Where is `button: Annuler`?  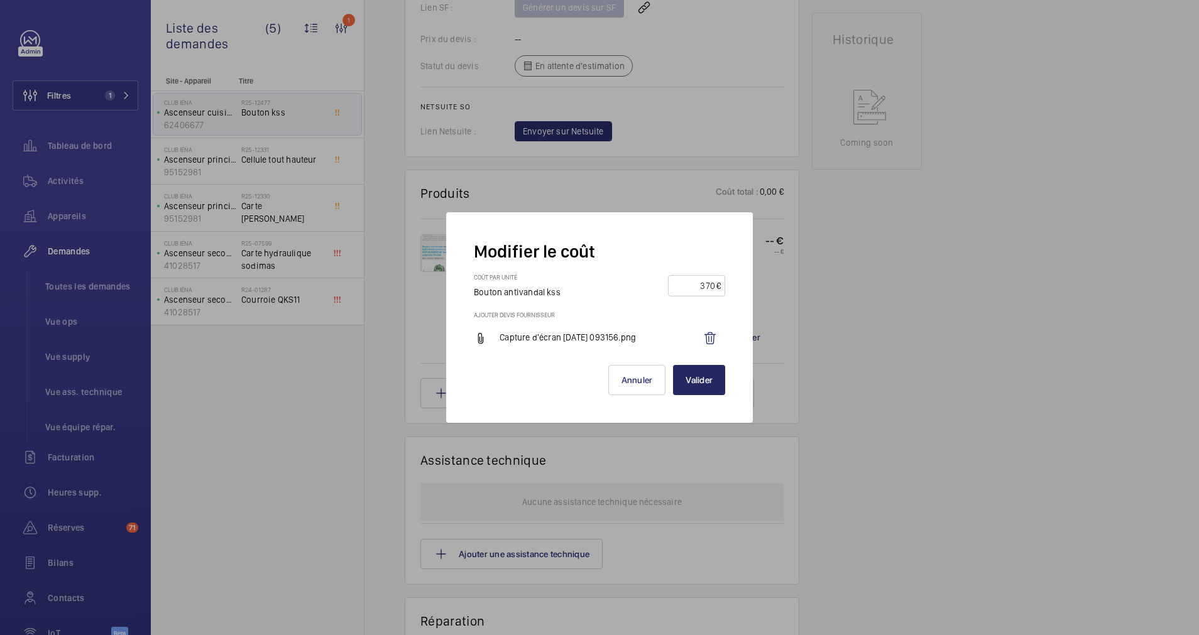 button: Annuler is located at coordinates (637, 380).